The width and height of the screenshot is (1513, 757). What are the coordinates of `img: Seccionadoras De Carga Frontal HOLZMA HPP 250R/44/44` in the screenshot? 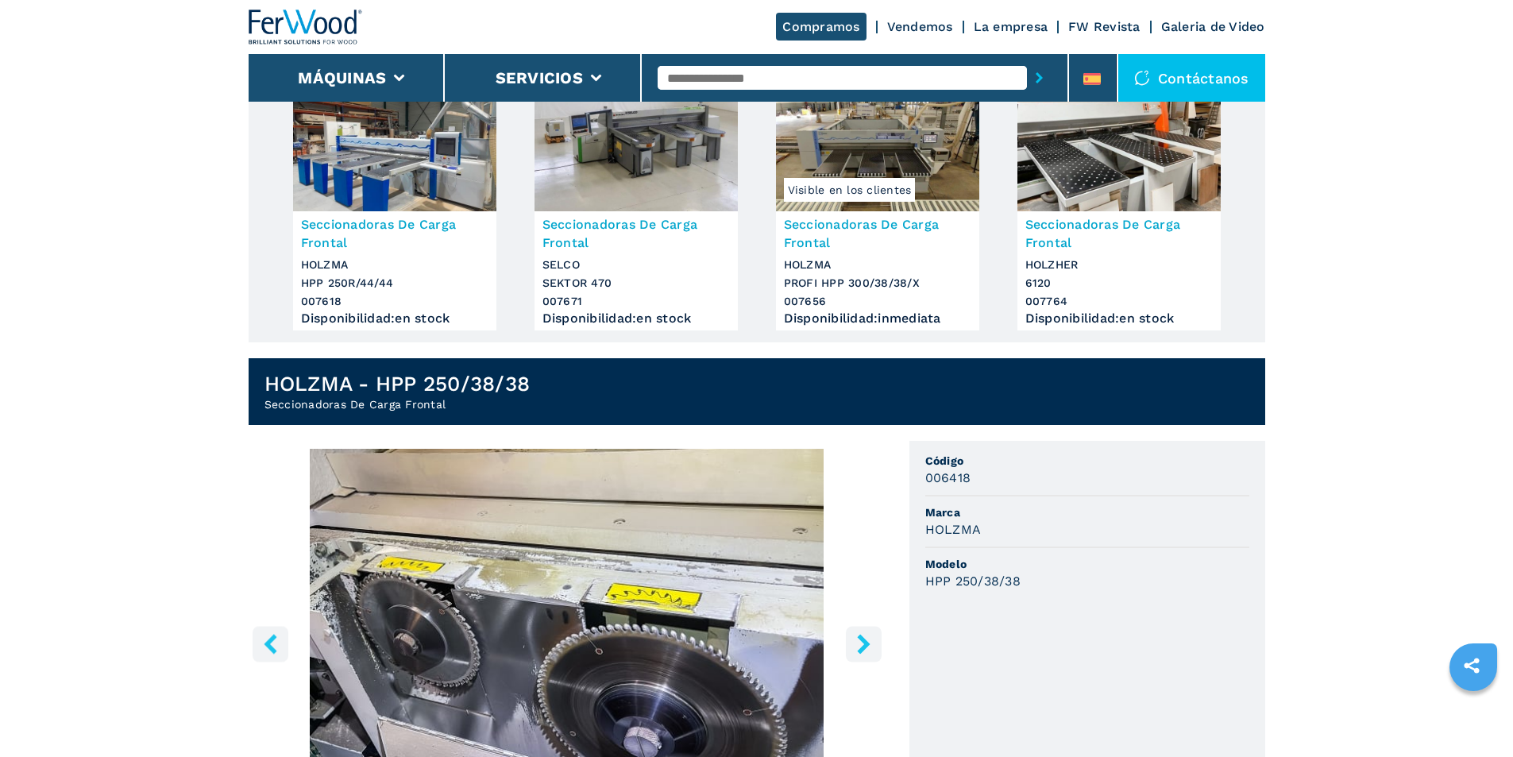 It's located at (395, 152).